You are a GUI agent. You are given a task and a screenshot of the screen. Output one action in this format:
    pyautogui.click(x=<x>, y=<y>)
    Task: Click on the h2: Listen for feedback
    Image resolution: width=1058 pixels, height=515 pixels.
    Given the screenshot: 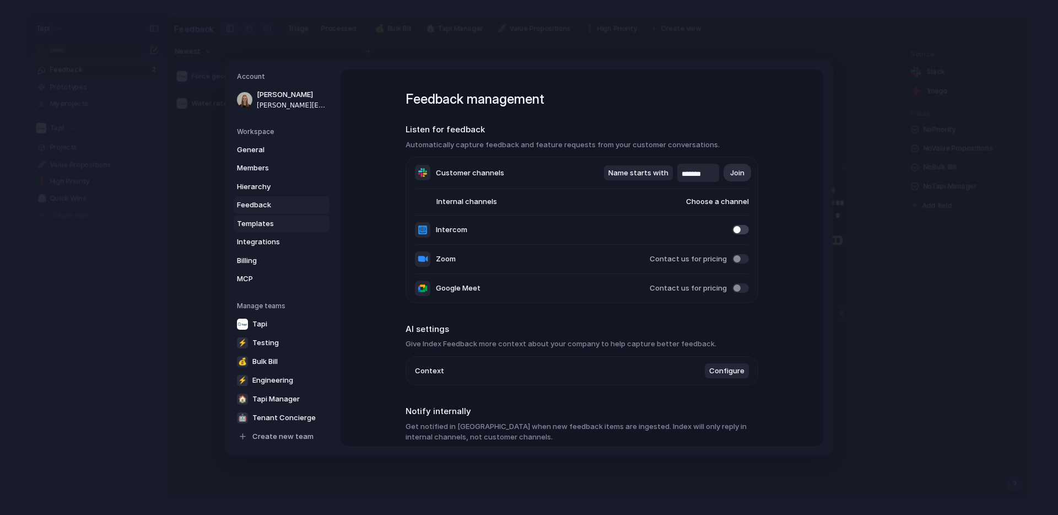 What is the action you would take?
    pyautogui.click(x=582, y=129)
    